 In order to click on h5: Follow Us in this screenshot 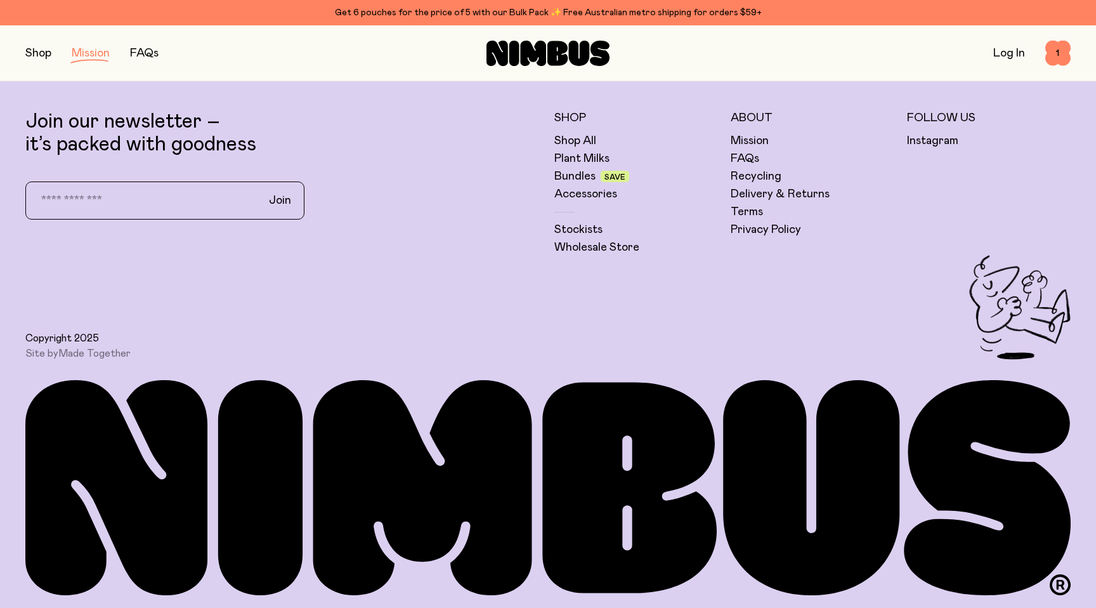, I will do `click(989, 118)`.